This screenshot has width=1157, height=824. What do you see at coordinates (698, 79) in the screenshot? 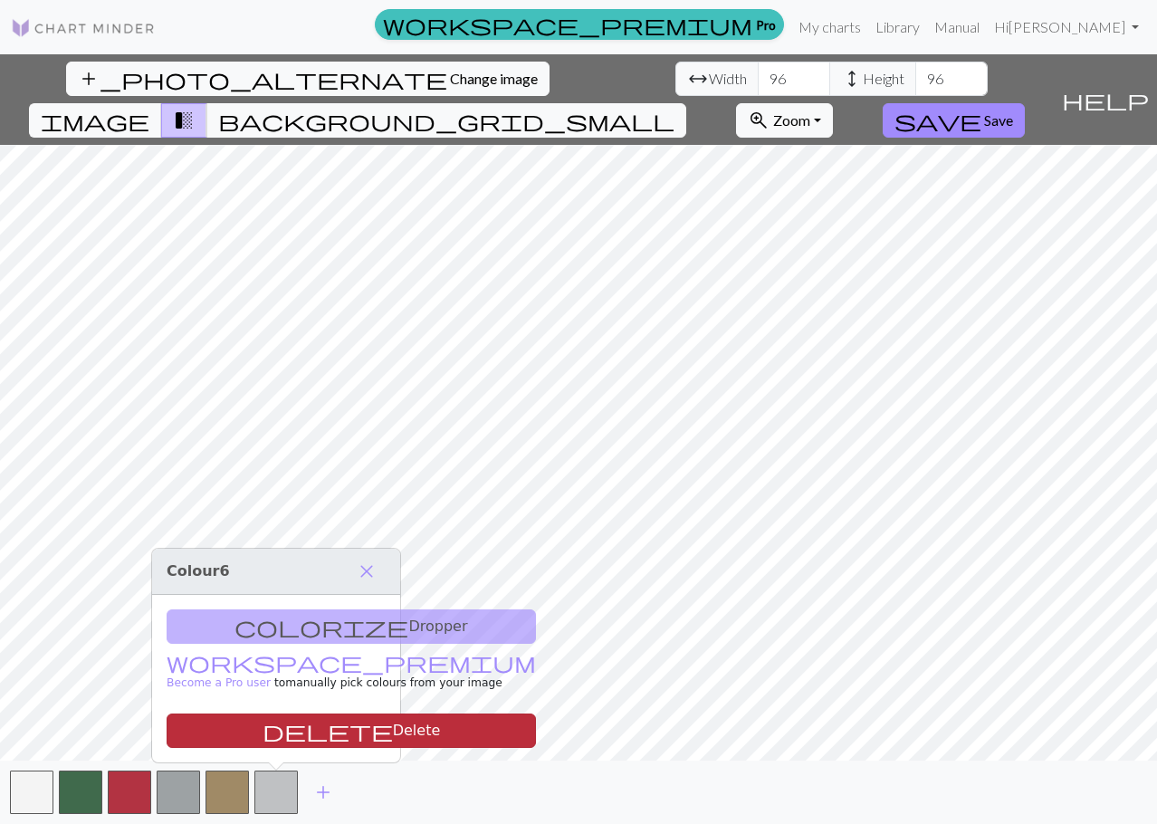
I see `span: arrow_range` at bounding box center [698, 79].